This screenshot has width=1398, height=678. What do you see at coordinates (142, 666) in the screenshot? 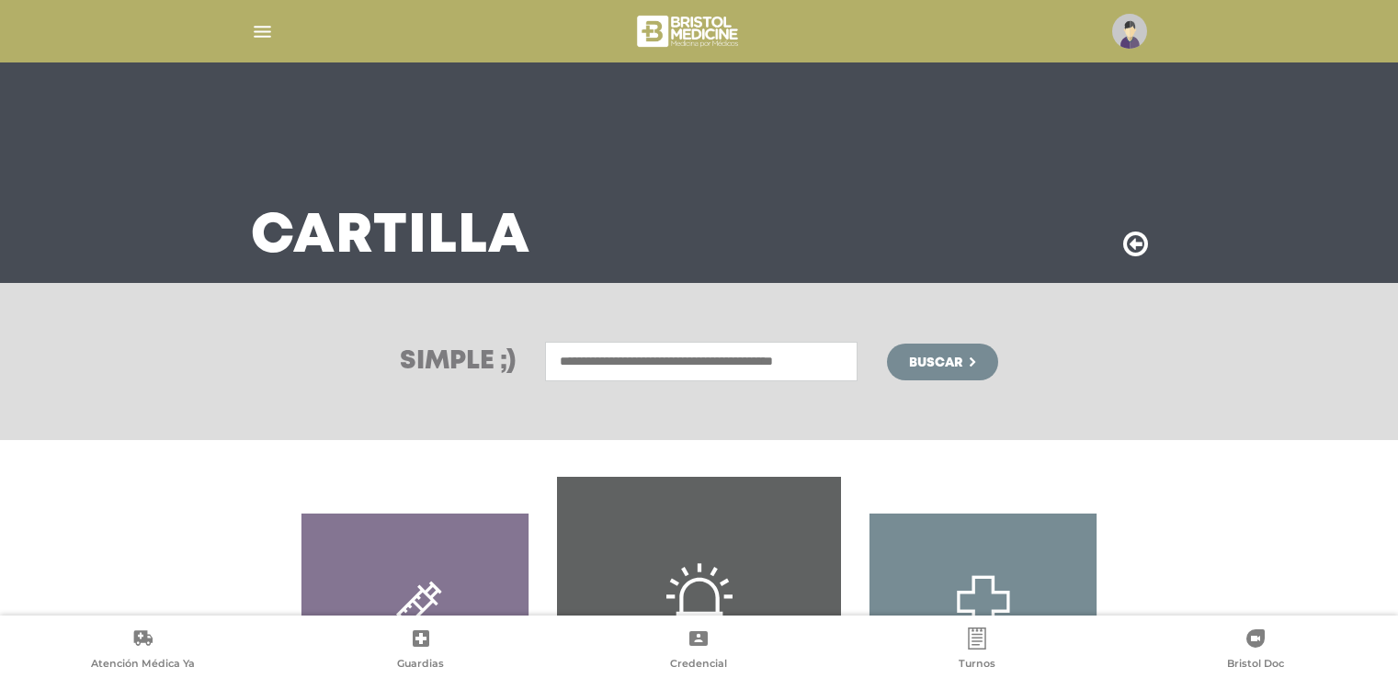
I see `span: Atención Médica Ya` at bounding box center [142, 666].